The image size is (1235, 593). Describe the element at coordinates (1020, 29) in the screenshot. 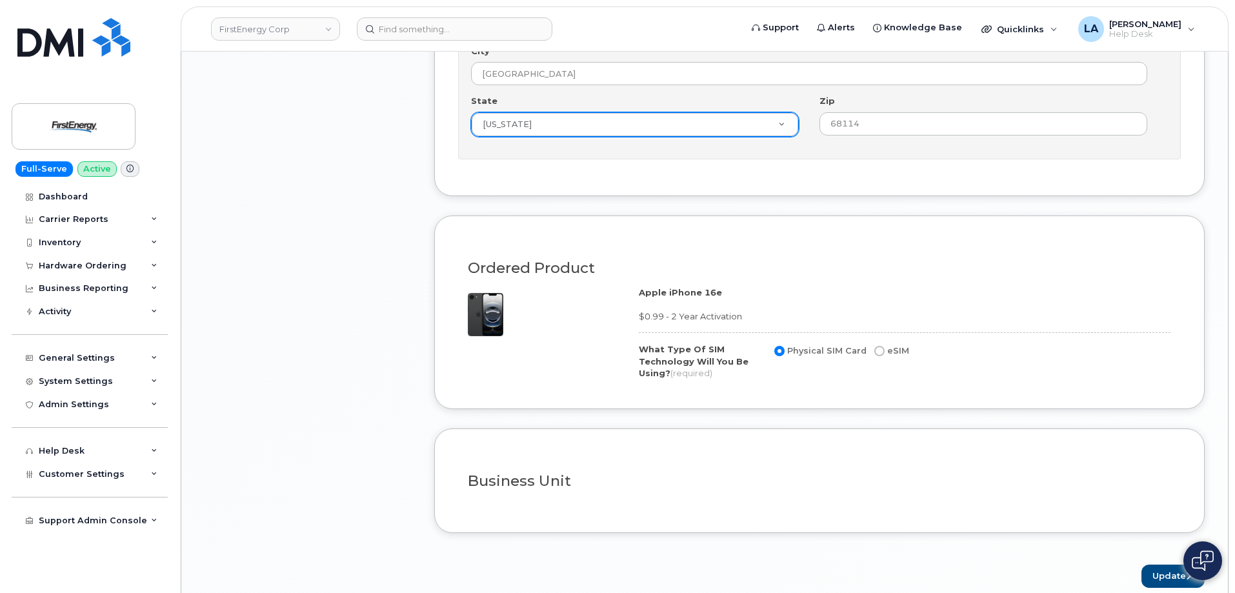

I see `div: Quicklinks` at that location.